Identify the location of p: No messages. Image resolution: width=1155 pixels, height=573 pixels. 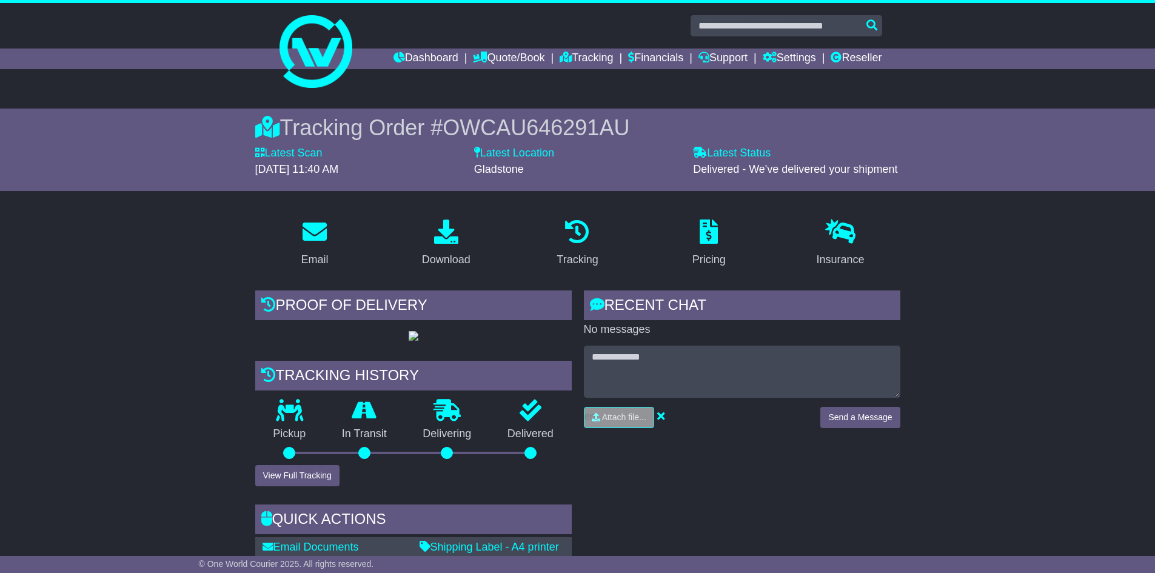
(742, 330).